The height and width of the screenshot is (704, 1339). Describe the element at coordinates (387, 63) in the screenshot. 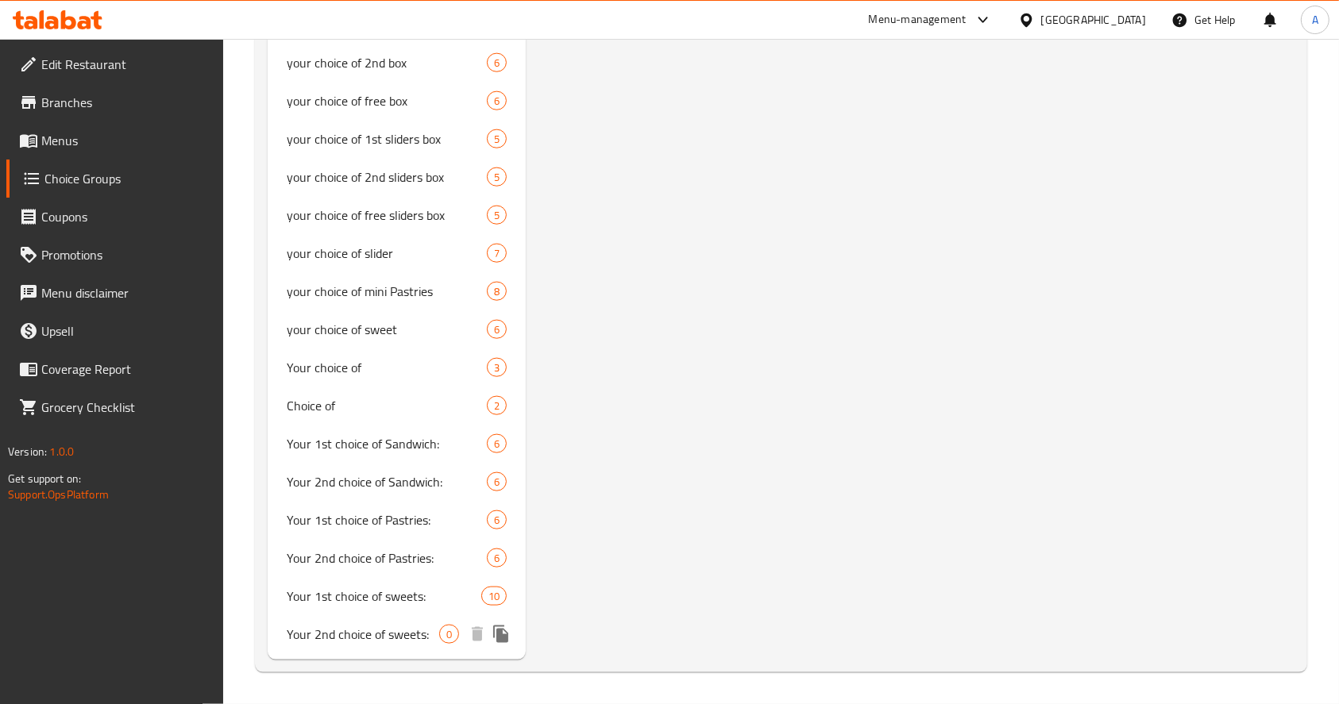

I see `span: your choice of 2nd box` at that location.